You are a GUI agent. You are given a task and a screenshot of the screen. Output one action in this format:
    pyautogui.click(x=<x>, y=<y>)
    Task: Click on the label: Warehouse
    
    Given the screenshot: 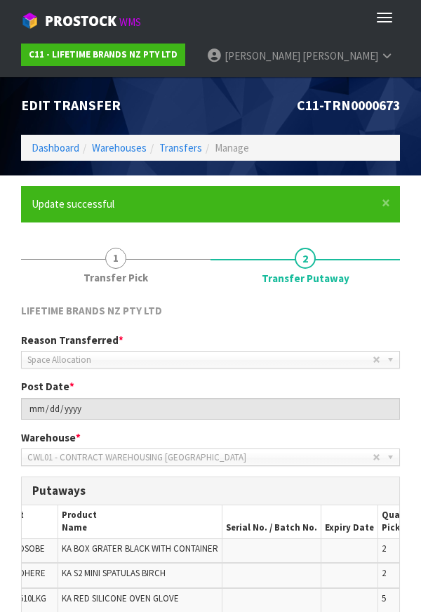 What is the action you would take?
    pyautogui.click(x=51, y=437)
    